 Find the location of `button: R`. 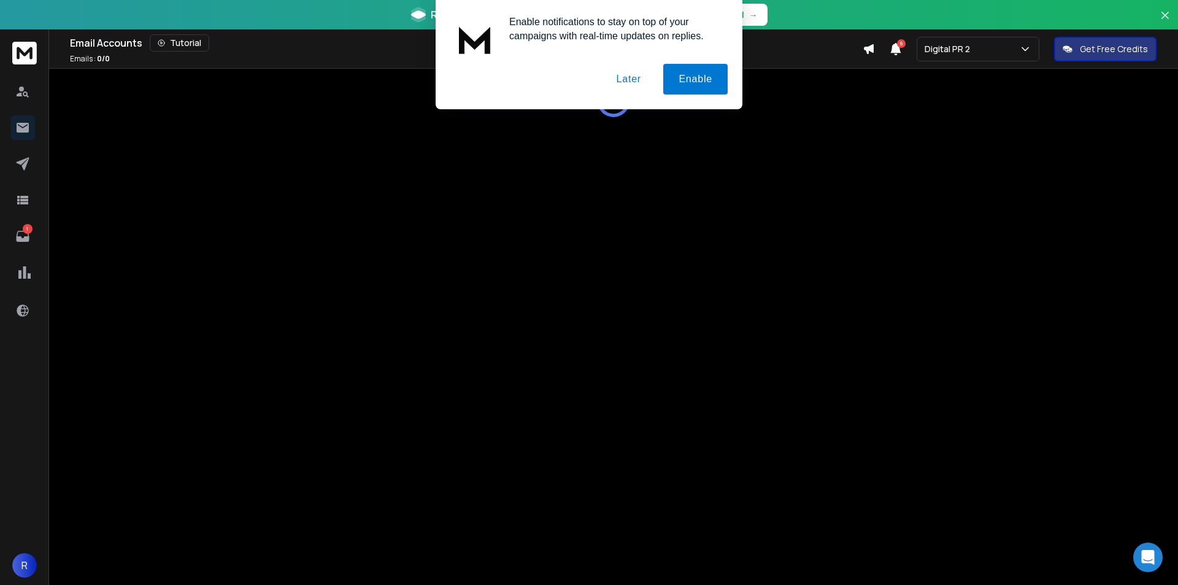

button: R is located at coordinates (25, 565).